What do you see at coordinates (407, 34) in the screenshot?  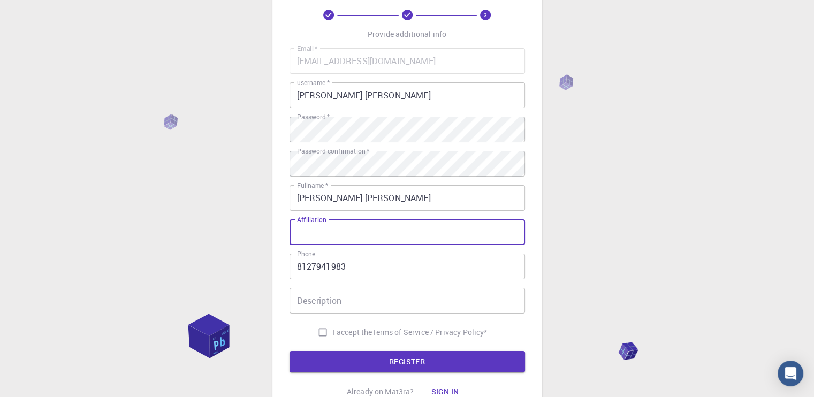 I see `p: Provide additional info` at bounding box center [407, 34].